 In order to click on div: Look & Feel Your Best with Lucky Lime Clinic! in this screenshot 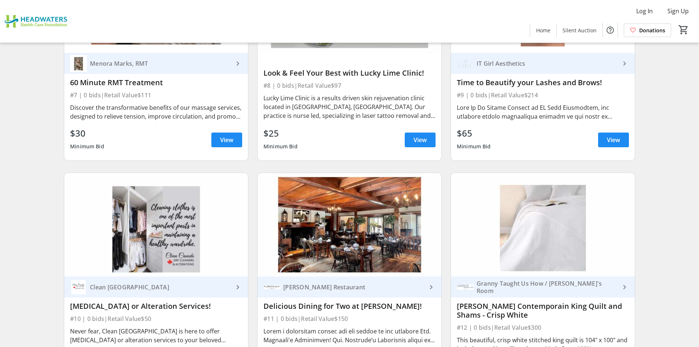, I will do `click(349, 73)`.